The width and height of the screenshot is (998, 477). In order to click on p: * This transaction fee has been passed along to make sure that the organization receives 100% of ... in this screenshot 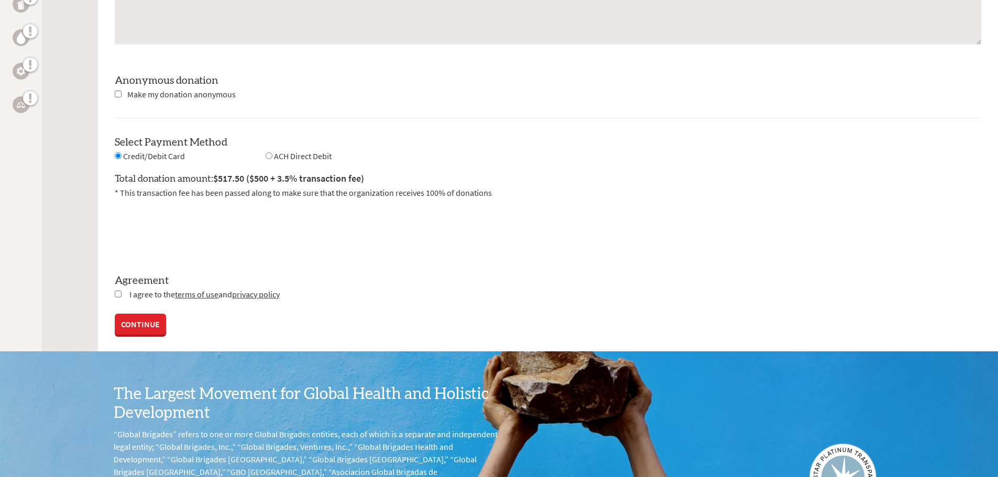, I will do `click(548, 193)`.